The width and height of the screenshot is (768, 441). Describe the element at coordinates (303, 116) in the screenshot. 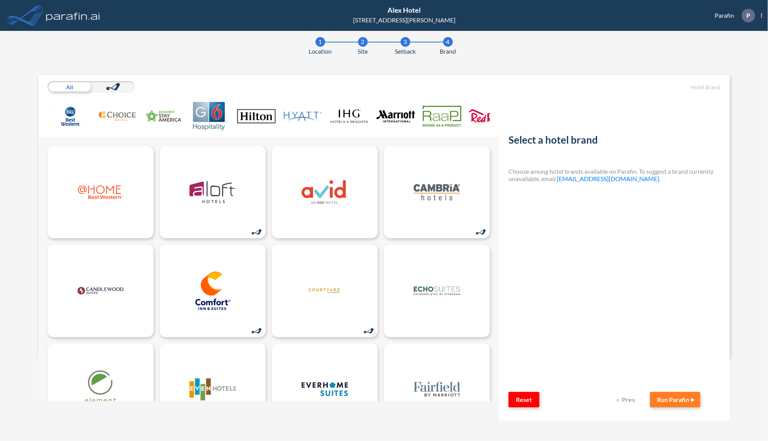

I see `img: Hyatt` at that location.